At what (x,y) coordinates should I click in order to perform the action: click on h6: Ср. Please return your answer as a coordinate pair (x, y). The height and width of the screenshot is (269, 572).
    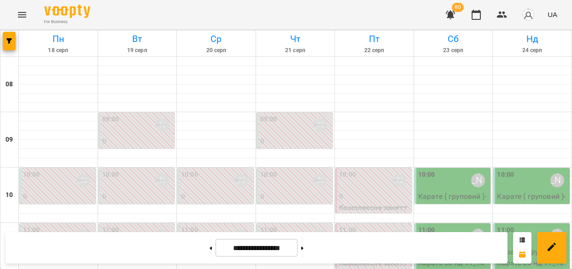
    Looking at the image, I should click on (216, 39).